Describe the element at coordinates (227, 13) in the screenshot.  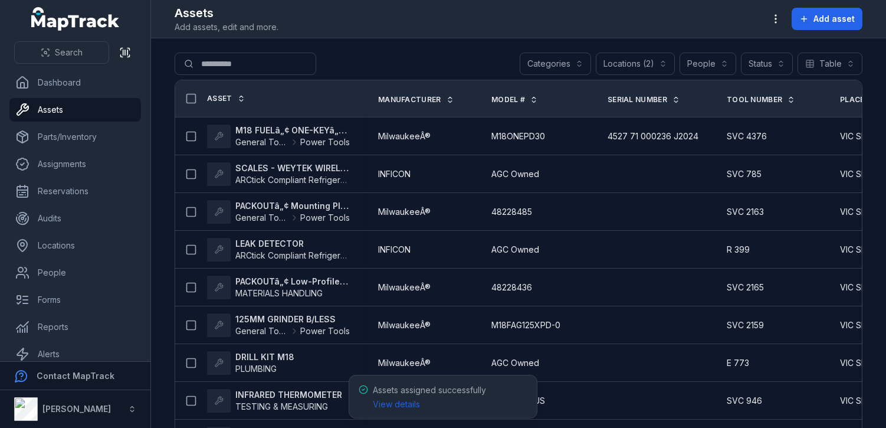
I see `h2: Assets` at that location.